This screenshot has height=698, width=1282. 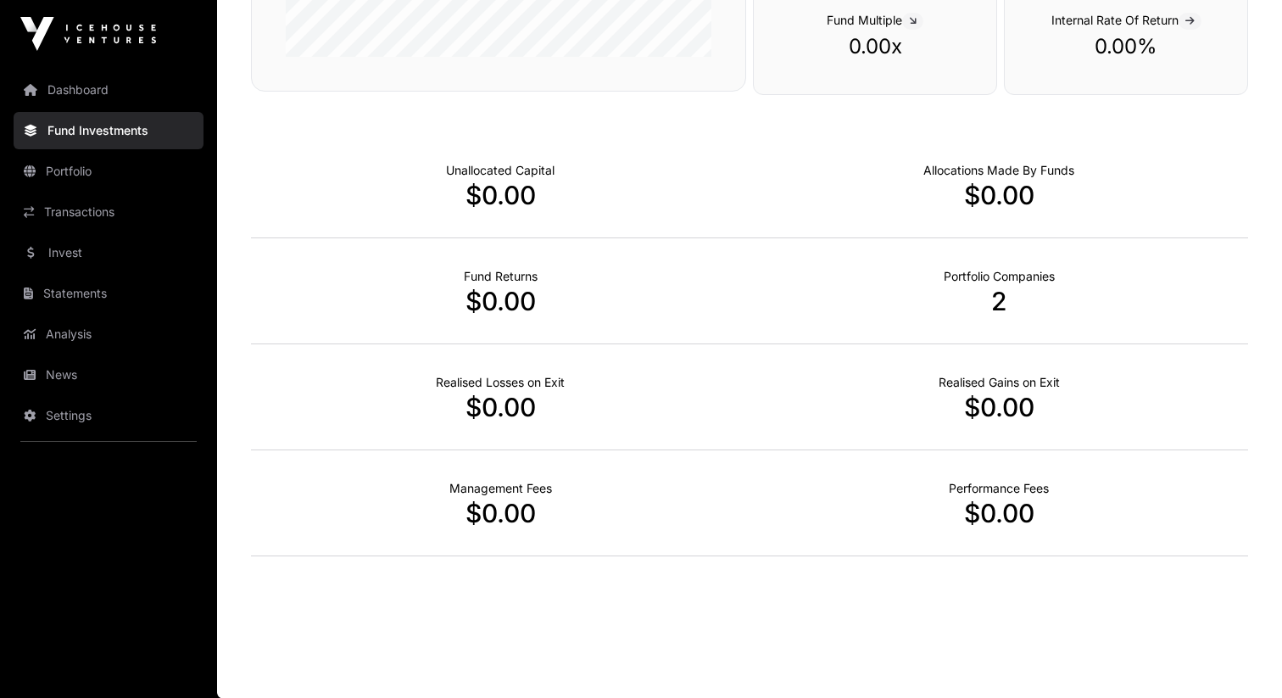 I want to click on p: Cash not yet allocated, so click(x=500, y=170).